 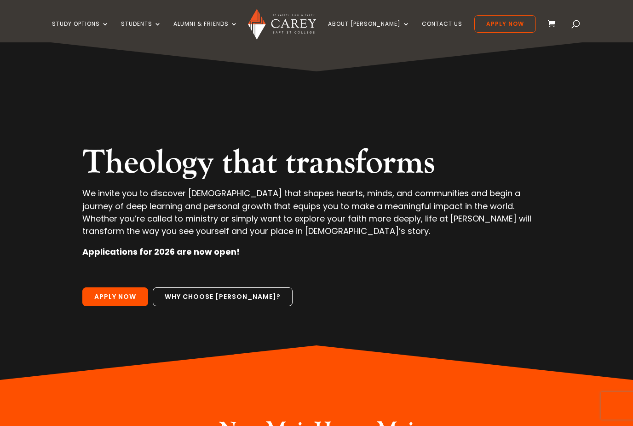 I want to click on strong: Applications for 2026 are now open!, so click(x=161, y=251).